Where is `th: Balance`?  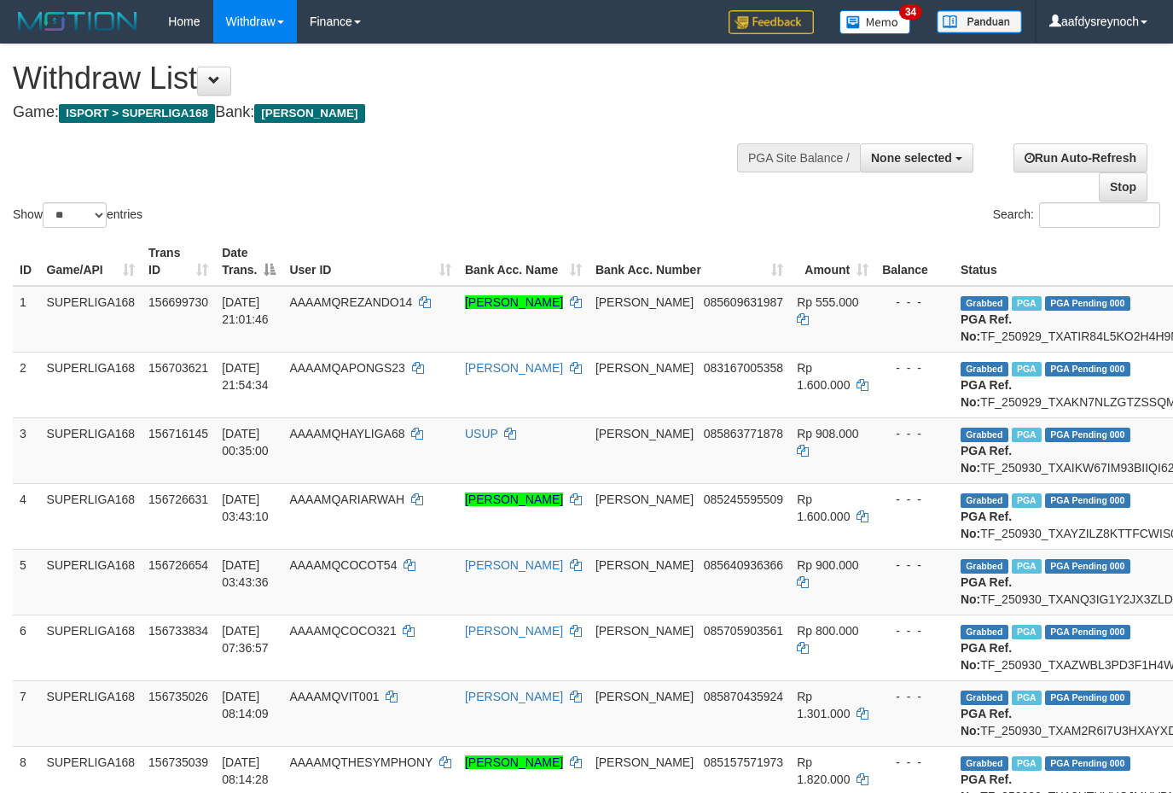 th: Balance is located at coordinates (915, 261).